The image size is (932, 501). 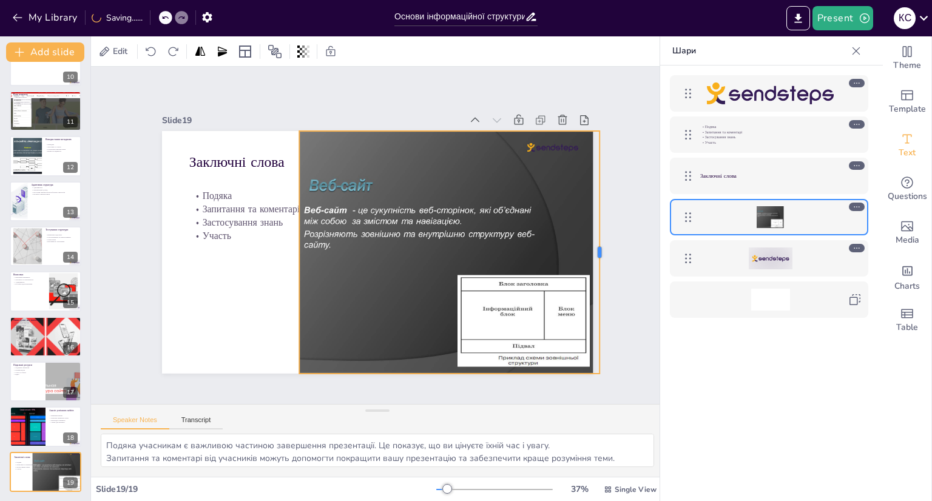 I want to click on font: Запитання та коментарі, so click(x=723, y=132).